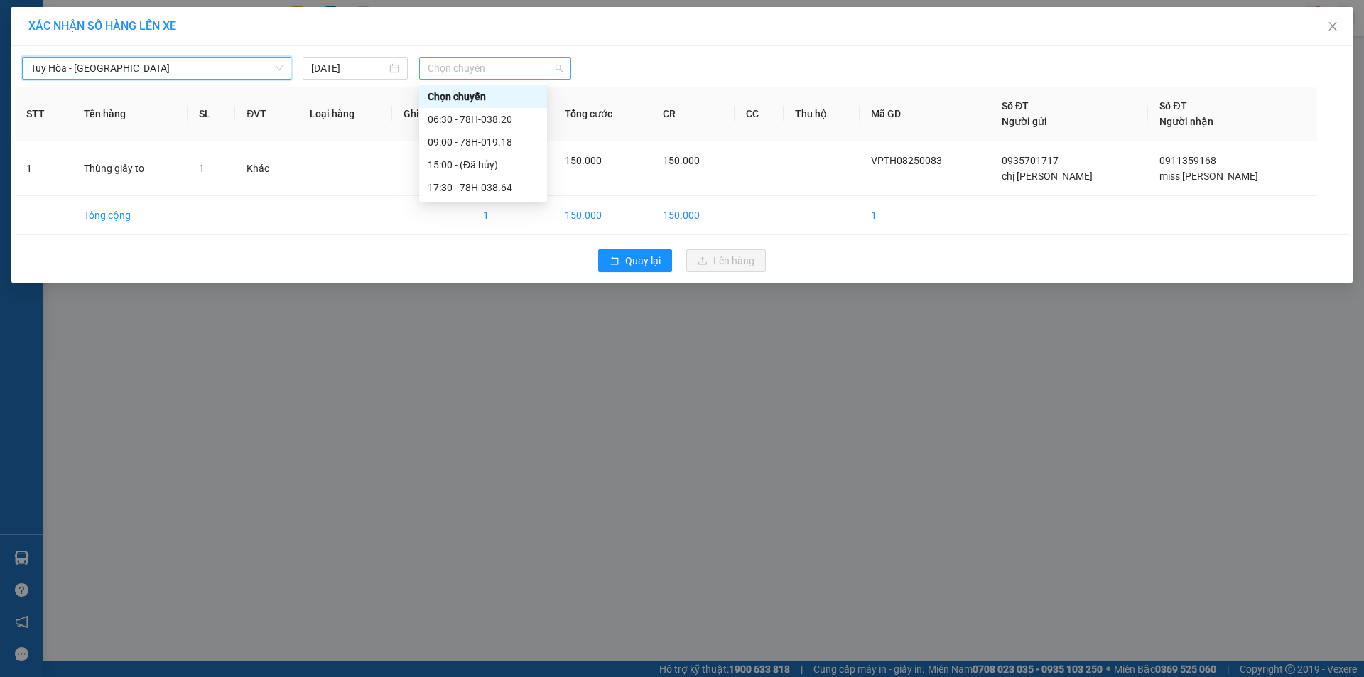  Describe the element at coordinates (1333, 27) in the screenshot. I see `button: Close` at that location.